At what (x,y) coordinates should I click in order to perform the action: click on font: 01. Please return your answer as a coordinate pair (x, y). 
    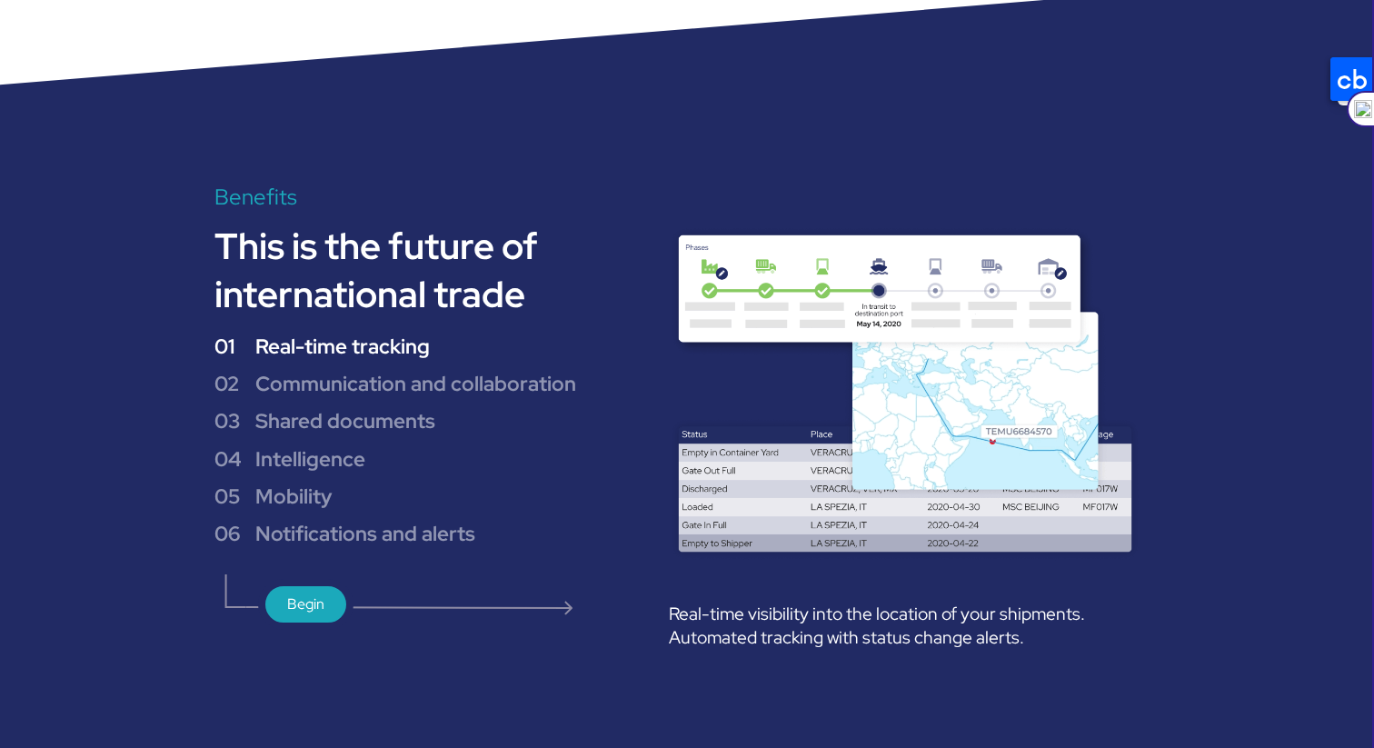
    Looking at the image, I should click on (224, 346).